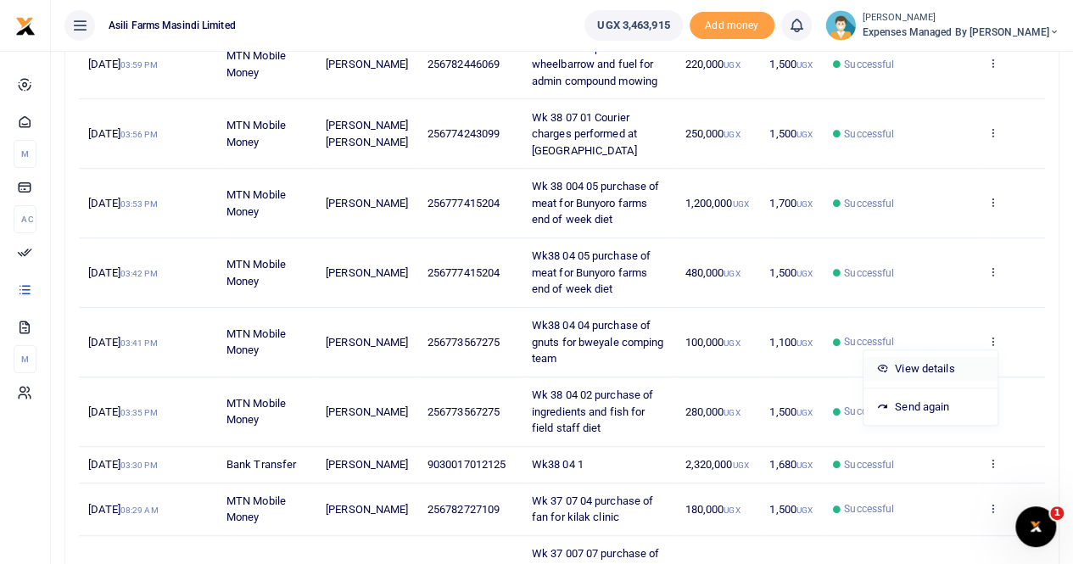  What do you see at coordinates (139, 273) in the screenshot?
I see `small: 03:42 PM` at bounding box center [139, 273].